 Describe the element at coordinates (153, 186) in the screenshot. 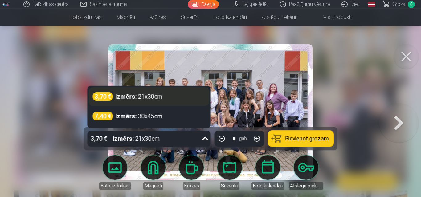

I see `div: Magnēti` at that location.